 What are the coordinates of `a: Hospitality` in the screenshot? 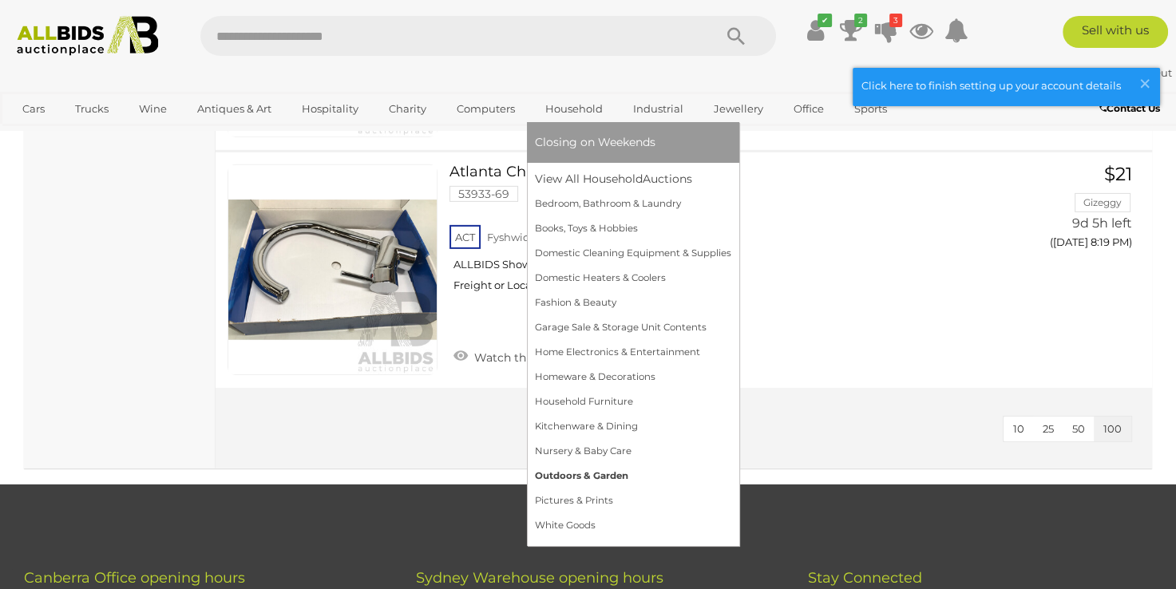 It's located at (330, 109).